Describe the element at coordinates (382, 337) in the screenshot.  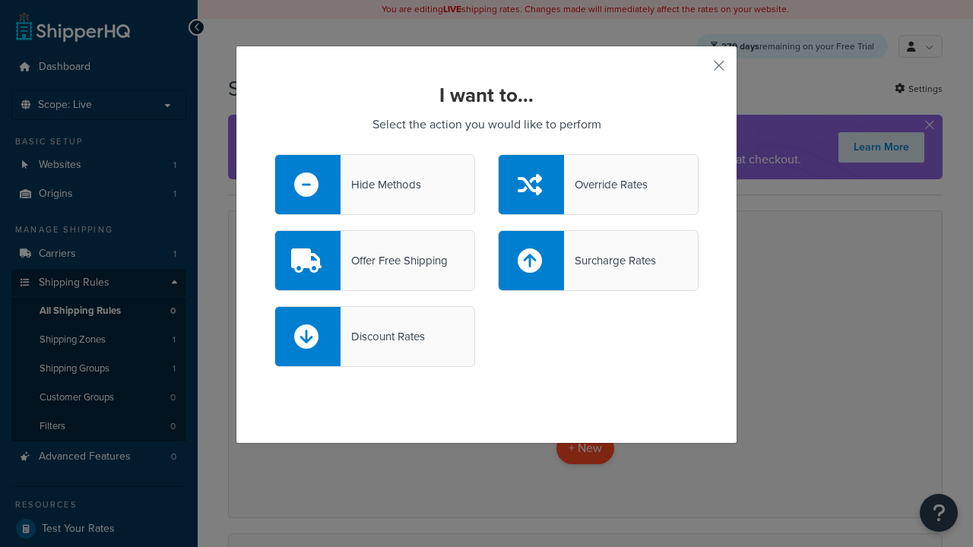
I see `div: Discount Rates` at that location.